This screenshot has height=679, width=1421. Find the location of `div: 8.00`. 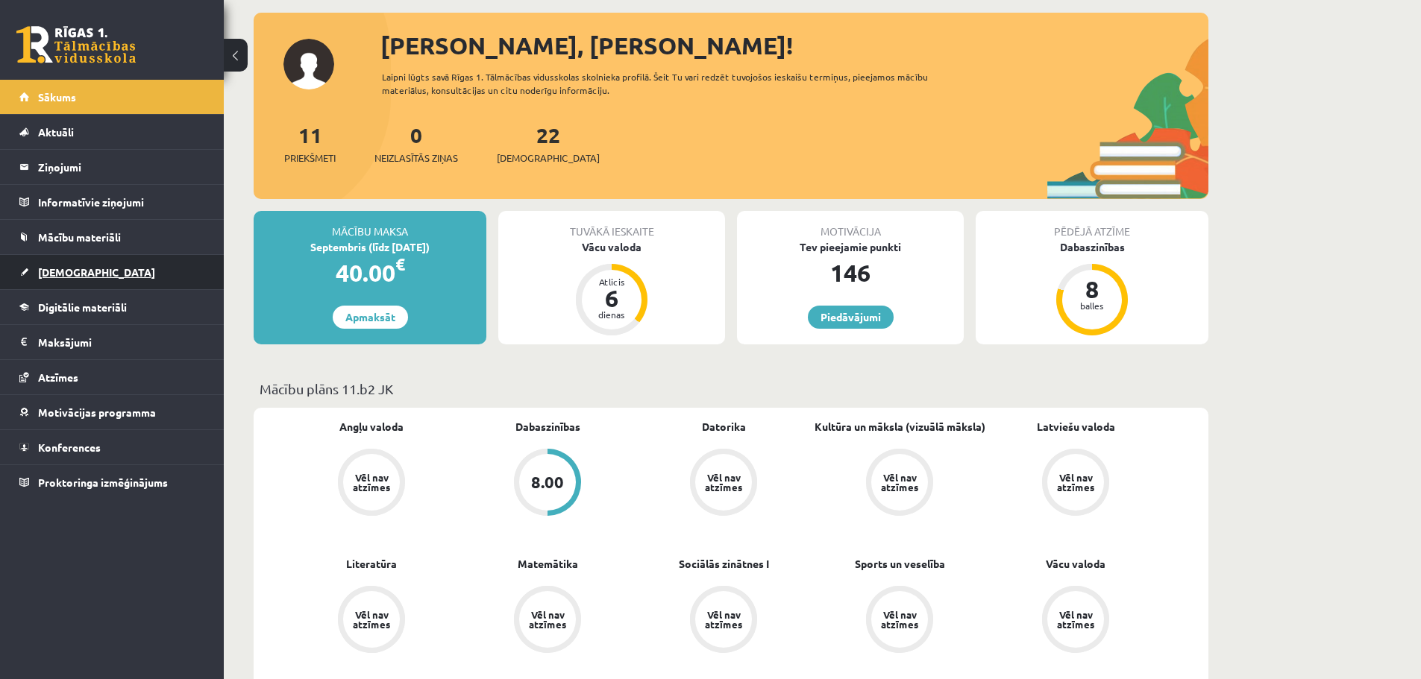

div: 8.00 is located at coordinates (547, 483).